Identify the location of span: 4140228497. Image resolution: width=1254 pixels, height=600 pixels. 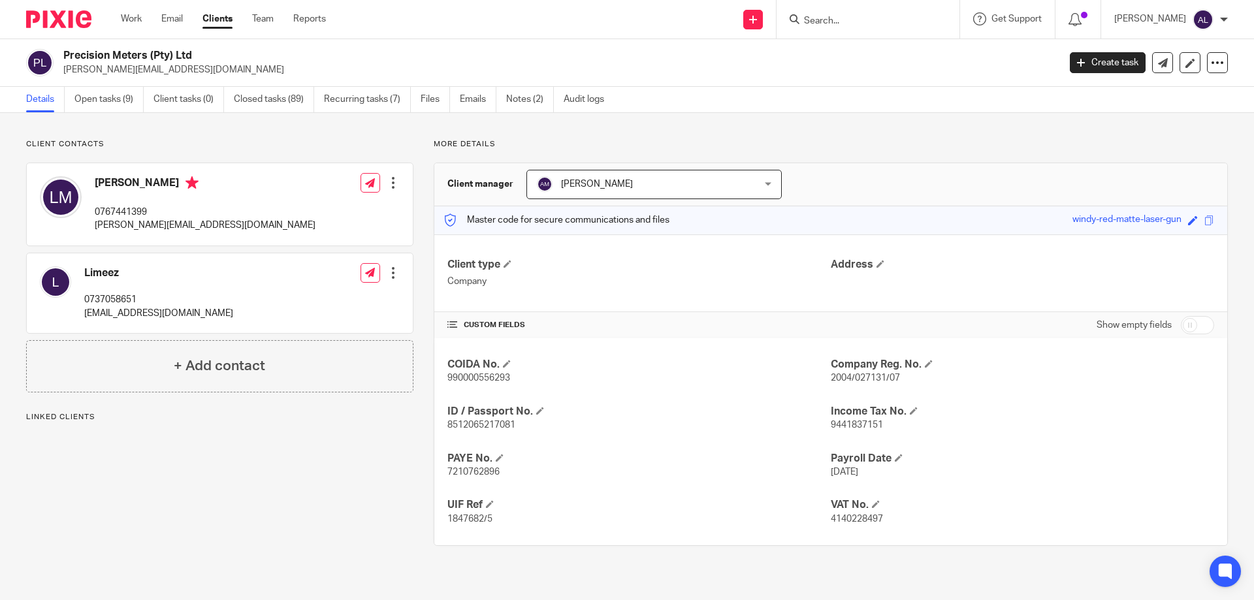
(857, 519).